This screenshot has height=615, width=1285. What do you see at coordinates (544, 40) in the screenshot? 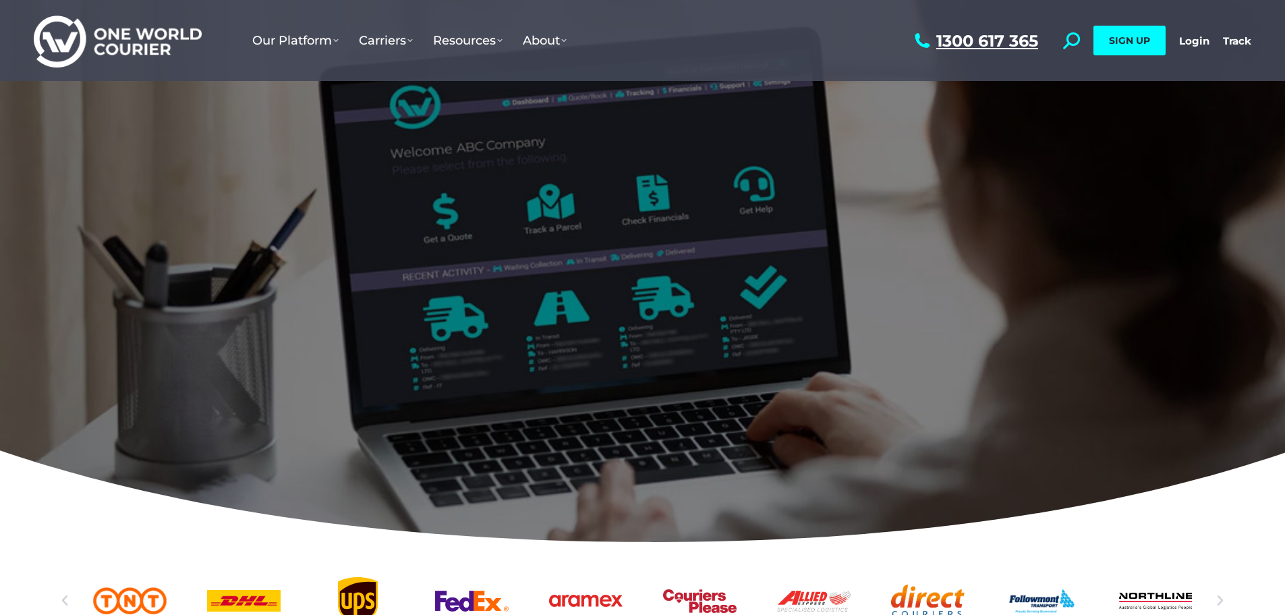
I see `span: About` at bounding box center [544, 40].